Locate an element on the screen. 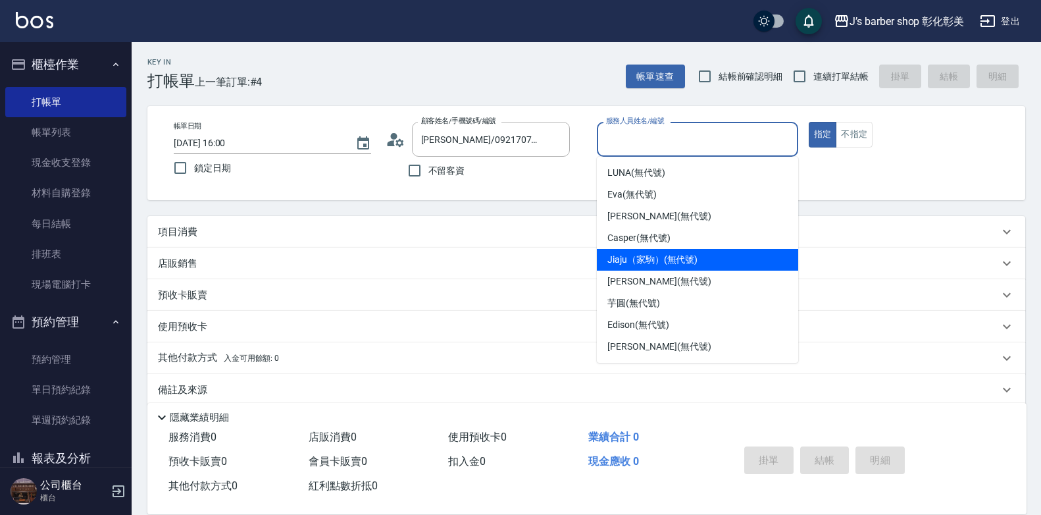  span: 業績合計 0 is located at coordinates (613, 436).